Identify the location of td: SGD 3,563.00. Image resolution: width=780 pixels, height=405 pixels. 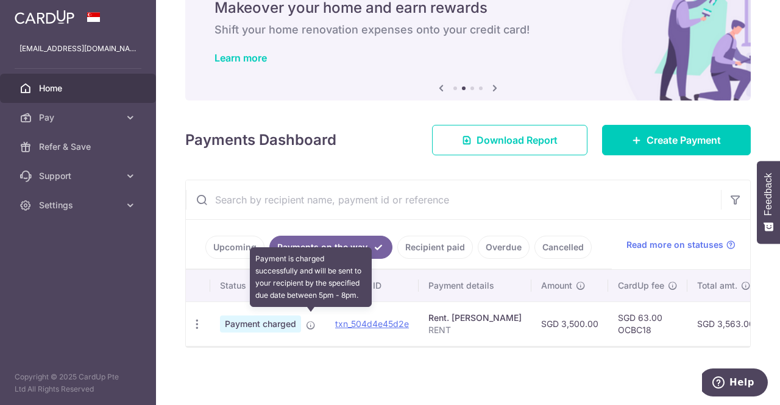
(726, 324).